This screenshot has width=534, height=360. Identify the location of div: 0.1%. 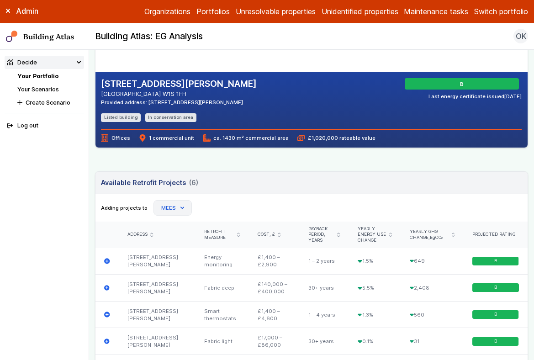
(375, 341).